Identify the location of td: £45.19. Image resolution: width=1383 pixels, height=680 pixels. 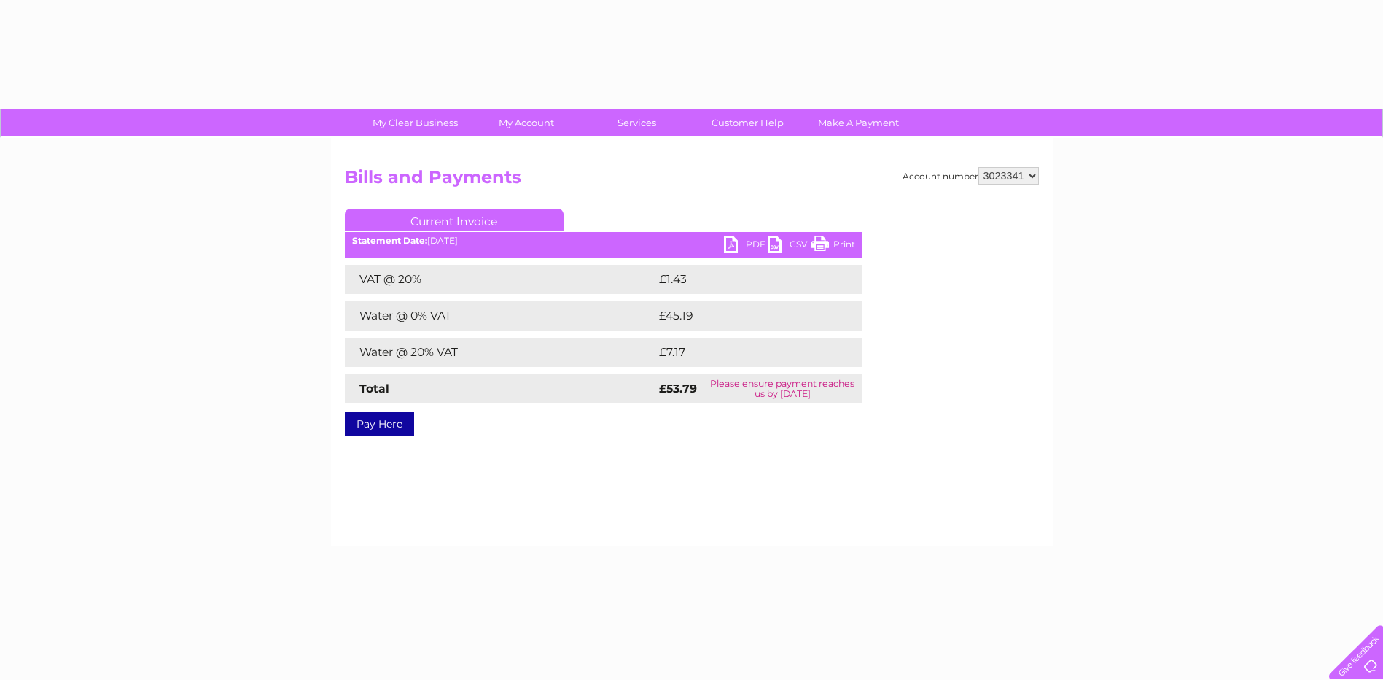
(744, 316).